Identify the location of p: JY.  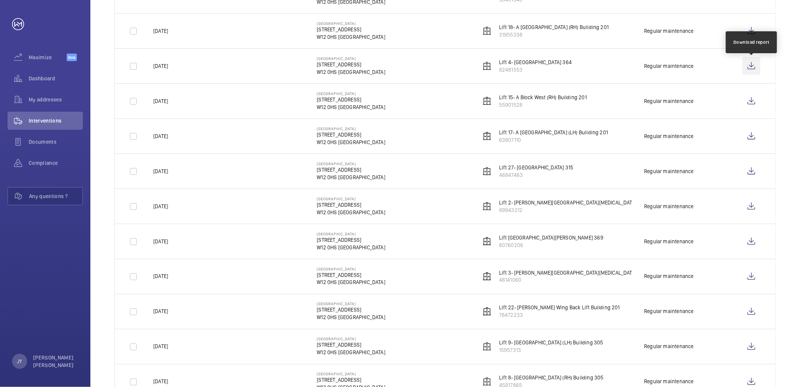
(19, 361).